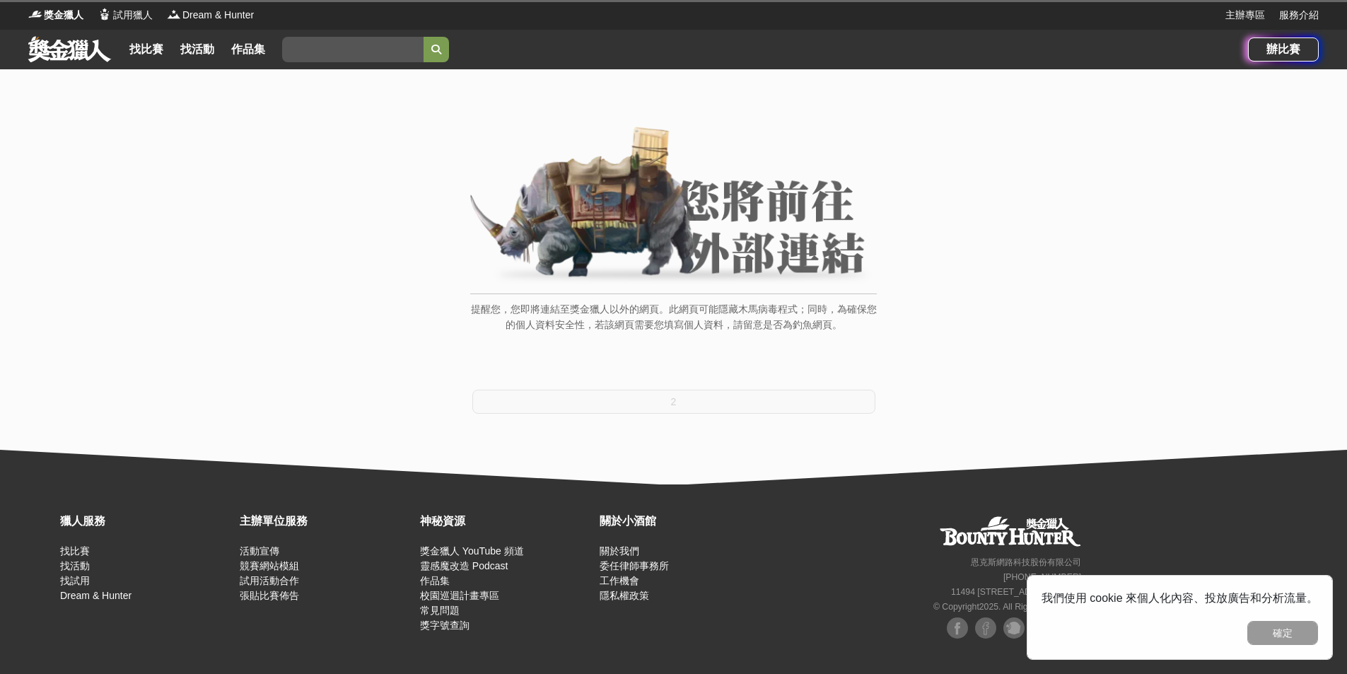  Describe the element at coordinates (259, 551) in the screenshot. I see `a: 活動宣傳` at that location.